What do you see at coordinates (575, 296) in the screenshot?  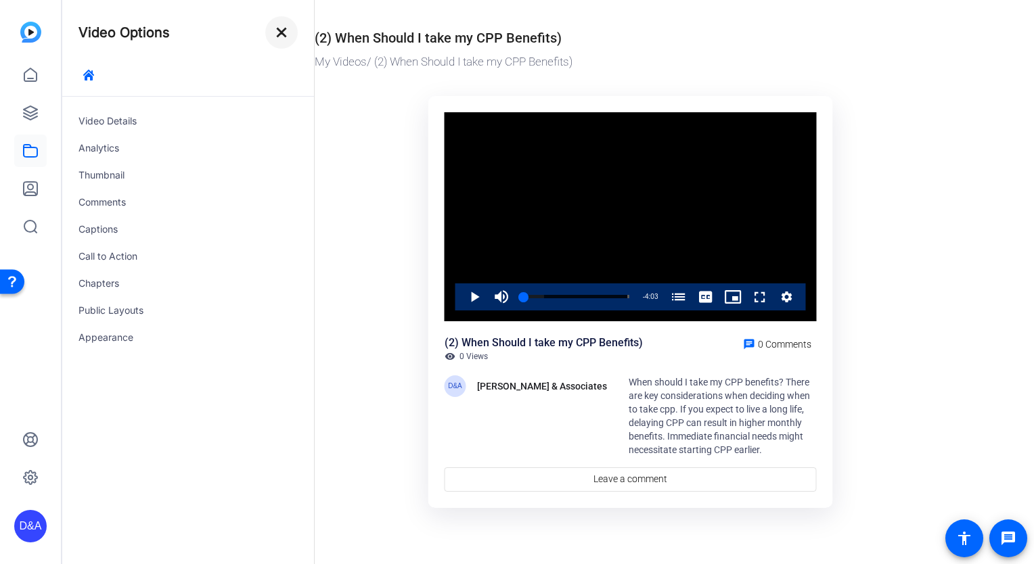 I see `div: Progress Bar` at bounding box center [575, 296].